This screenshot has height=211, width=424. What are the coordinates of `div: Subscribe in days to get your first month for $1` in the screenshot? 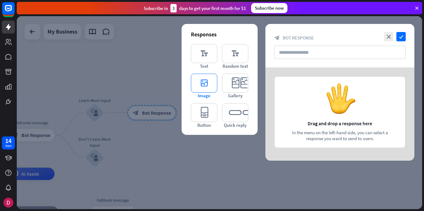 It's located at (195, 8).